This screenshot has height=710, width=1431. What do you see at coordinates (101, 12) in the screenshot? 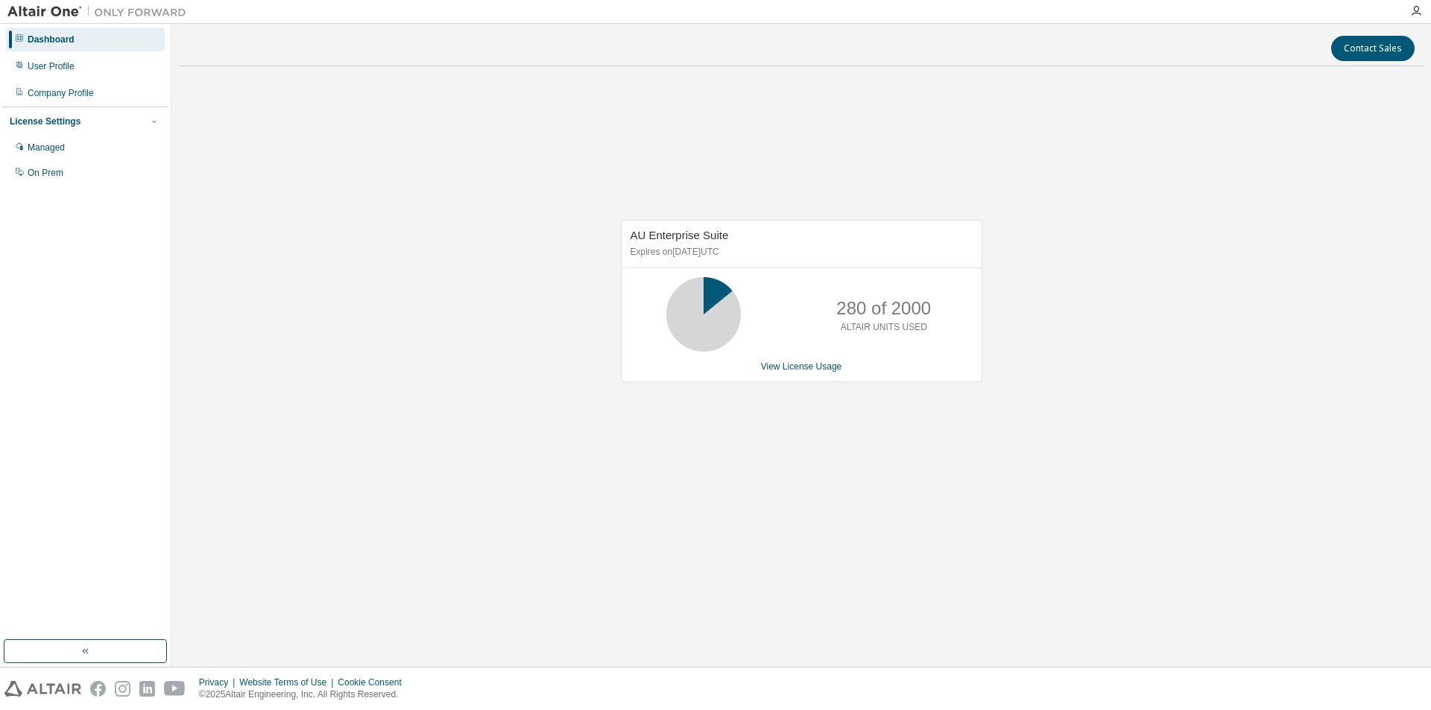
I see `img: Altair One` at bounding box center [101, 12].